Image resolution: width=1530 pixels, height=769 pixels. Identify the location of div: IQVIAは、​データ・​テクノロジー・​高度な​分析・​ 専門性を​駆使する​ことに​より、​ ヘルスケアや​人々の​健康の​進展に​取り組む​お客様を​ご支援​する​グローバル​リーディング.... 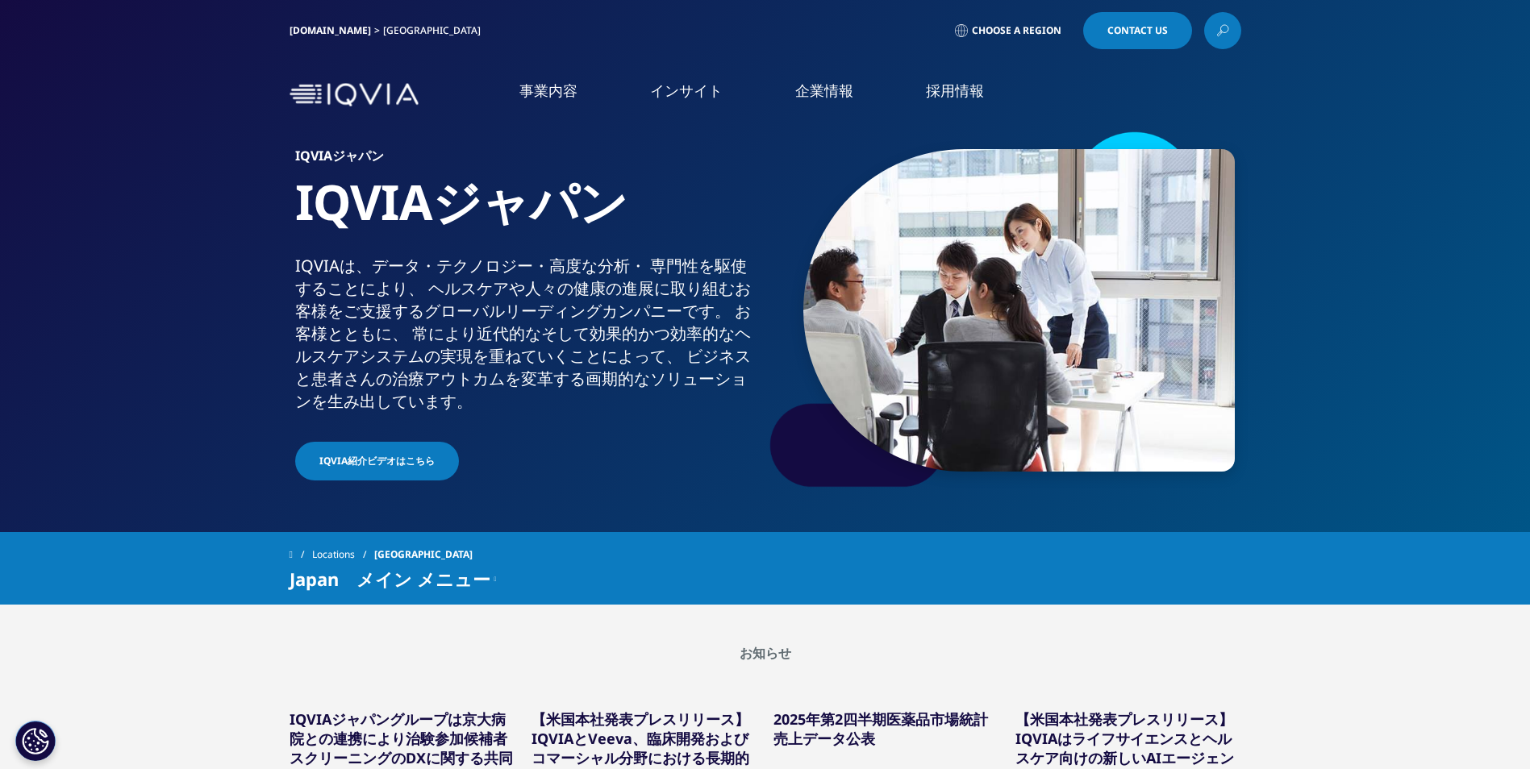
(526, 334).